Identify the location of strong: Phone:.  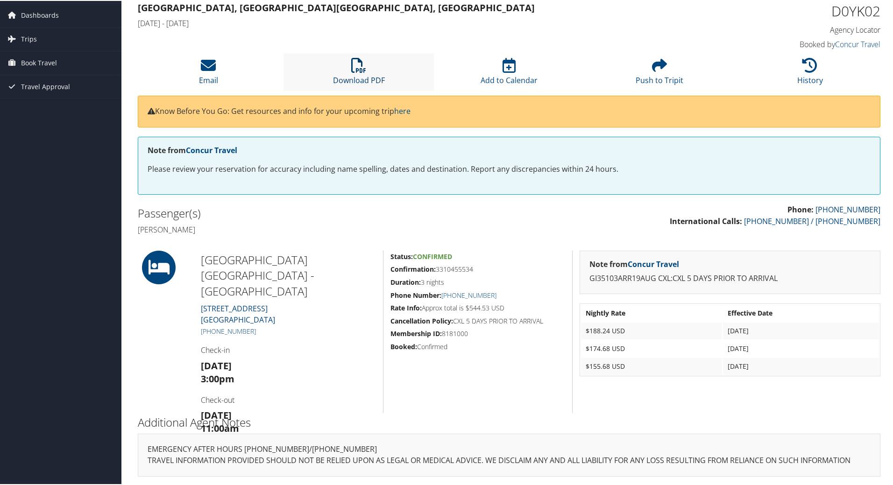
(800, 209).